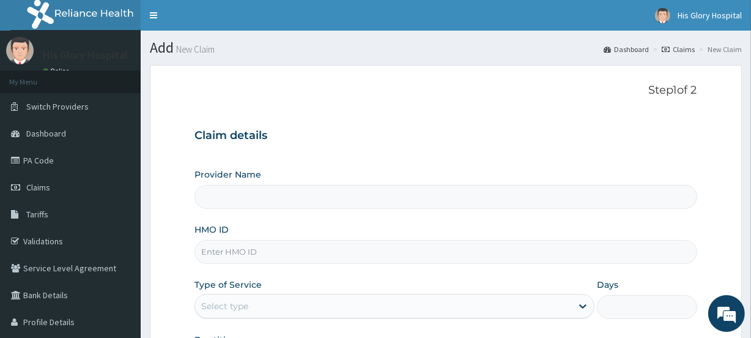 The width and height of the screenshot is (751, 338). Describe the element at coordinates (446, 48) in the screenshot. I see `h1: Add` at that location.